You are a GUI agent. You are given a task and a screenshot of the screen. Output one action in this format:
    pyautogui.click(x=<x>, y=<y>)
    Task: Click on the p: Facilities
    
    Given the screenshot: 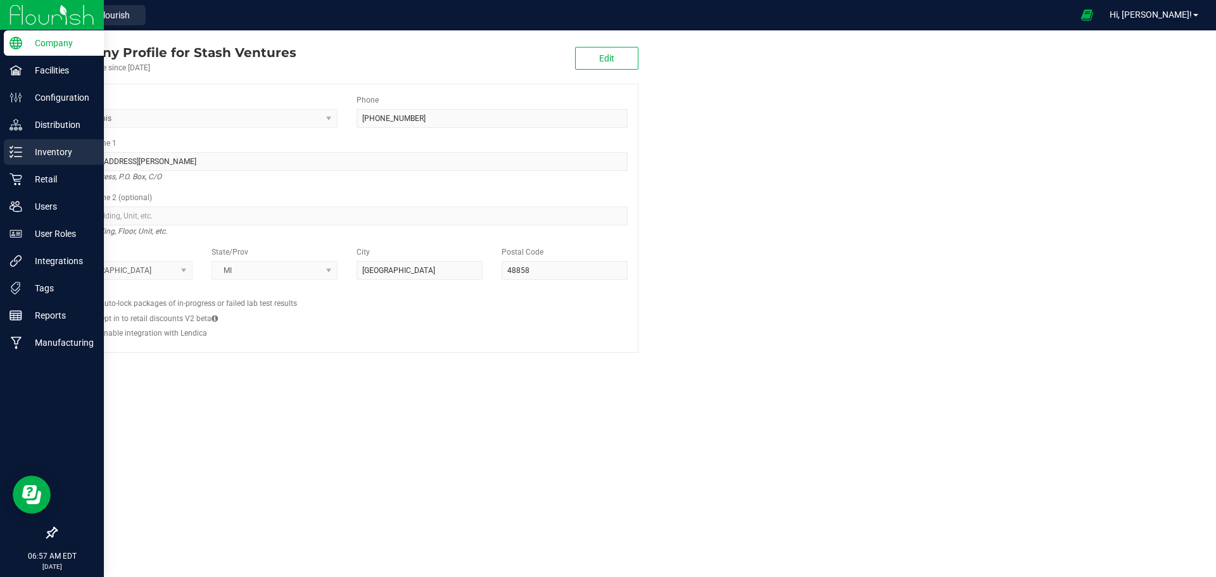 What is the action you would take?
    pyautogui.click(x=60, y=70)
    